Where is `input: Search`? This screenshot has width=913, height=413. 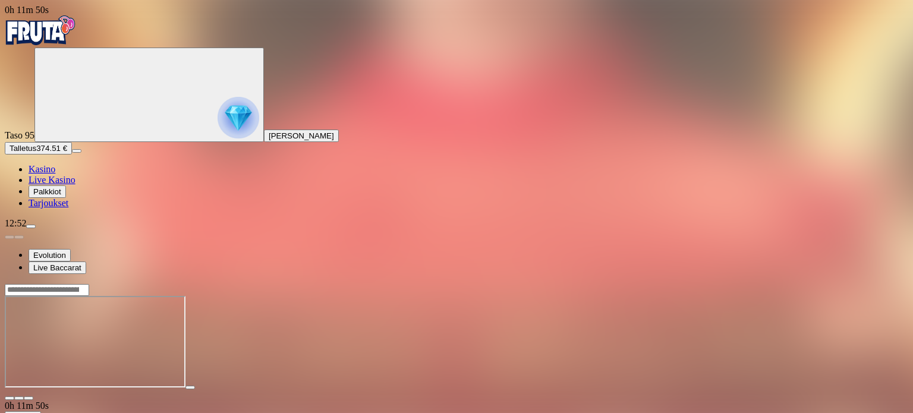
input: Search is located at coordinates (47, 290).